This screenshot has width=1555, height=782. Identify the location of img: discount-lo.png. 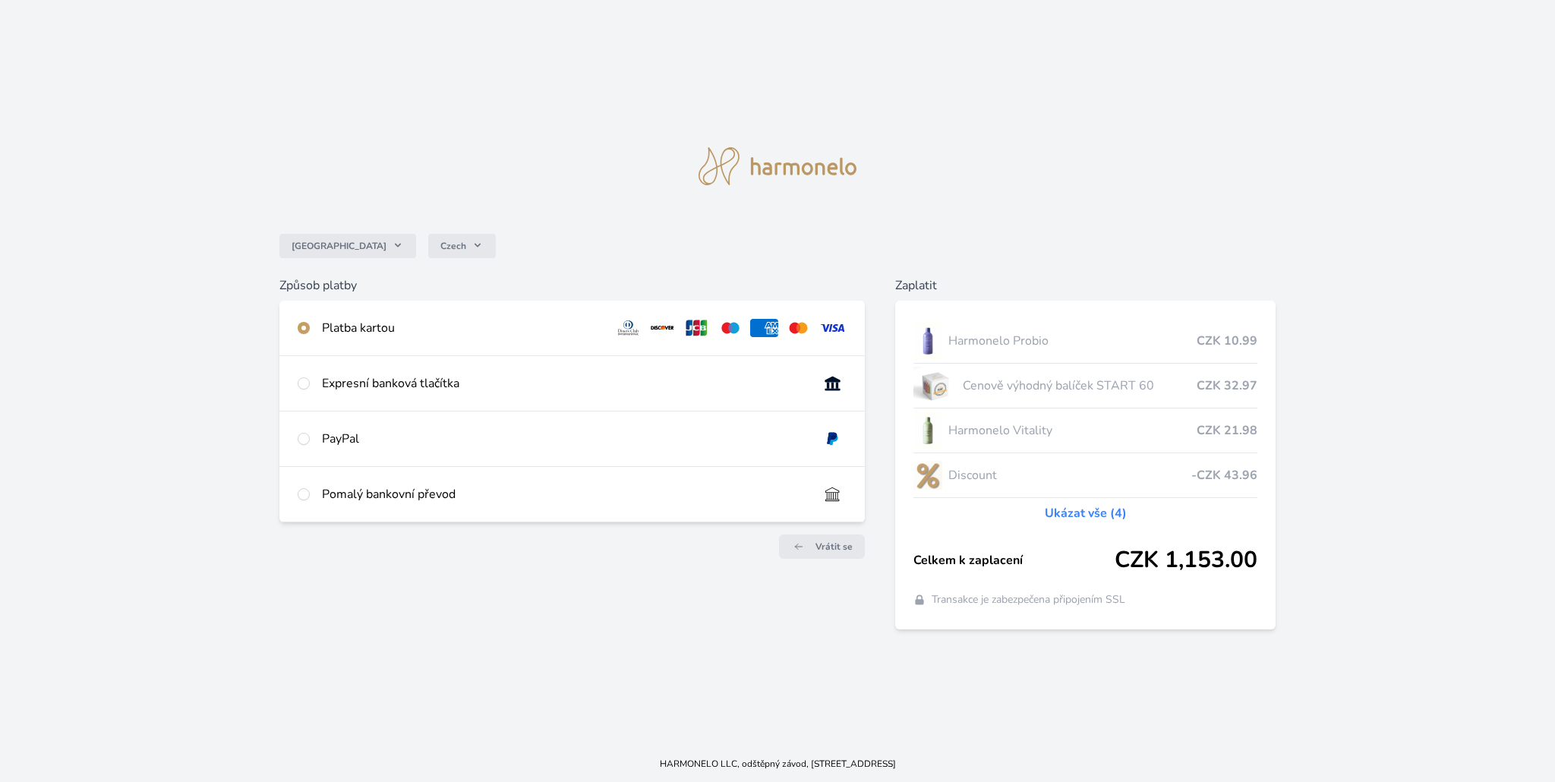
(928, 475).